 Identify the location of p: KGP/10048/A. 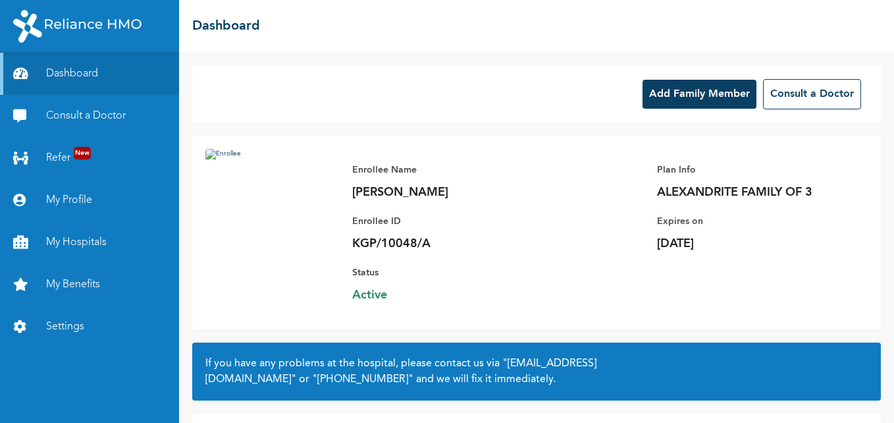
(445, 244).